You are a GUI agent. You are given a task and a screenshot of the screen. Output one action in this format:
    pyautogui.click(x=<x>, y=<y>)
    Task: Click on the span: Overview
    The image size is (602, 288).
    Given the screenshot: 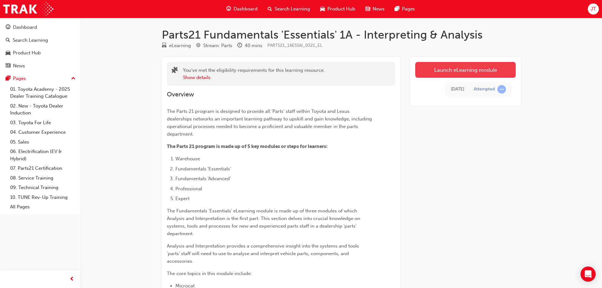 What is the action you would take?
    pyautogui.click(x=180, y=94)
    